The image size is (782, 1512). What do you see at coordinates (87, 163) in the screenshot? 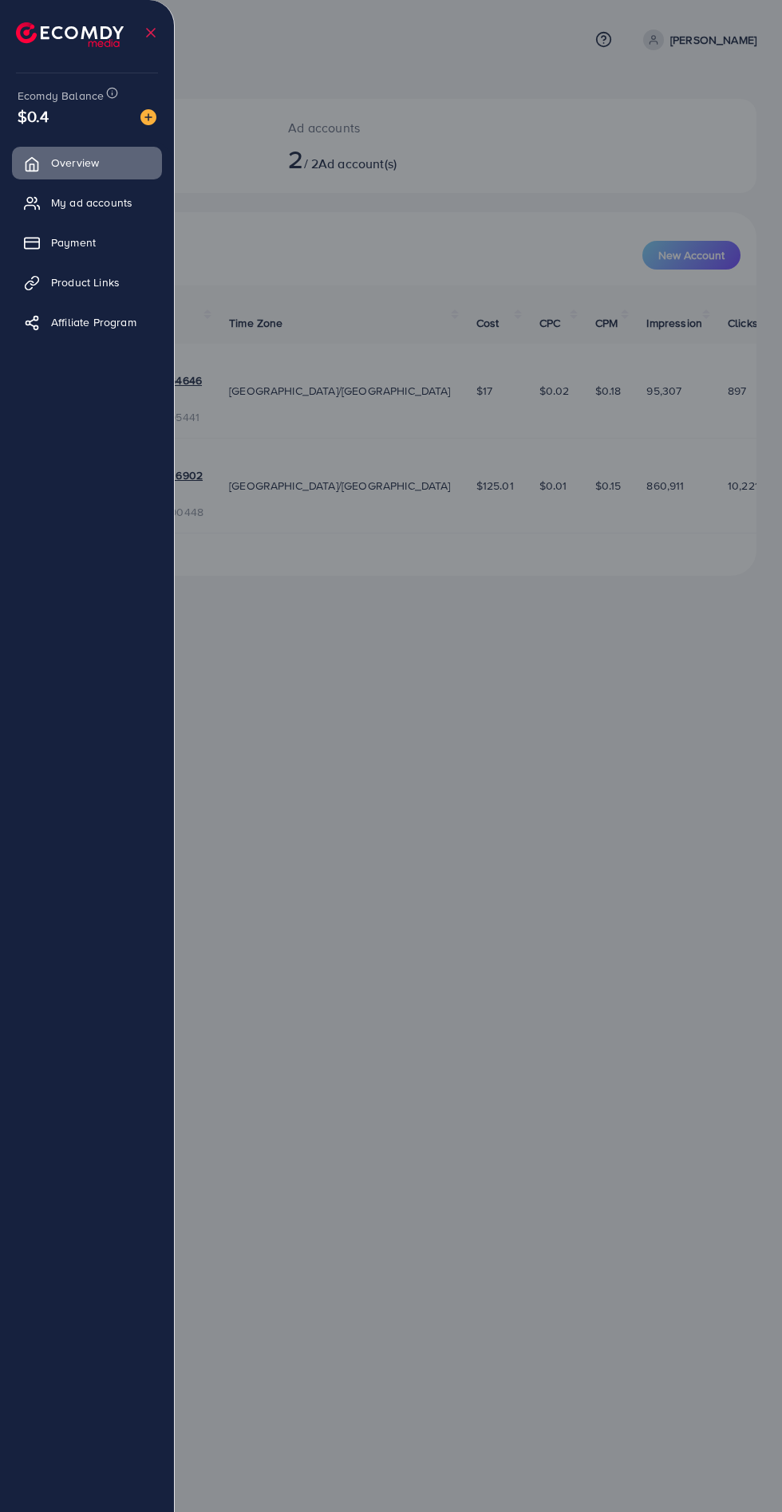
I see `a: Overview` at bounding box center [87, 163].